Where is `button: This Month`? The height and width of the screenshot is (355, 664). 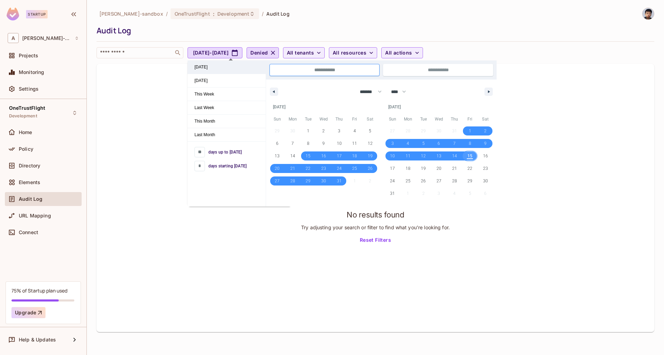 button: This Month is located at coordinates (227, 121).